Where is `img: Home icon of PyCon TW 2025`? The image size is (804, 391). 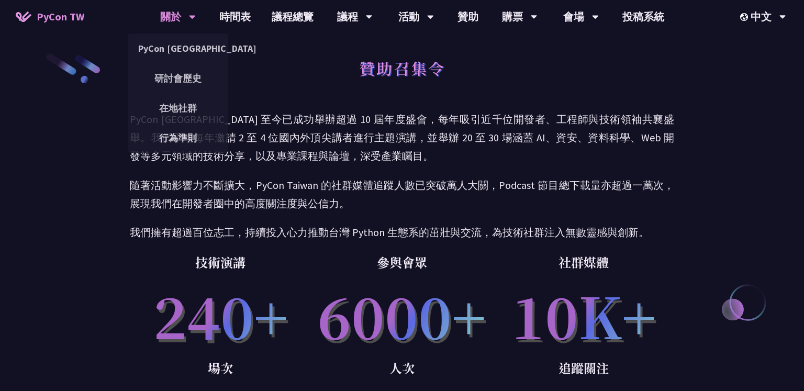 img: Home icon of PyCon TW 2025 is located at coordinates (24, 17).